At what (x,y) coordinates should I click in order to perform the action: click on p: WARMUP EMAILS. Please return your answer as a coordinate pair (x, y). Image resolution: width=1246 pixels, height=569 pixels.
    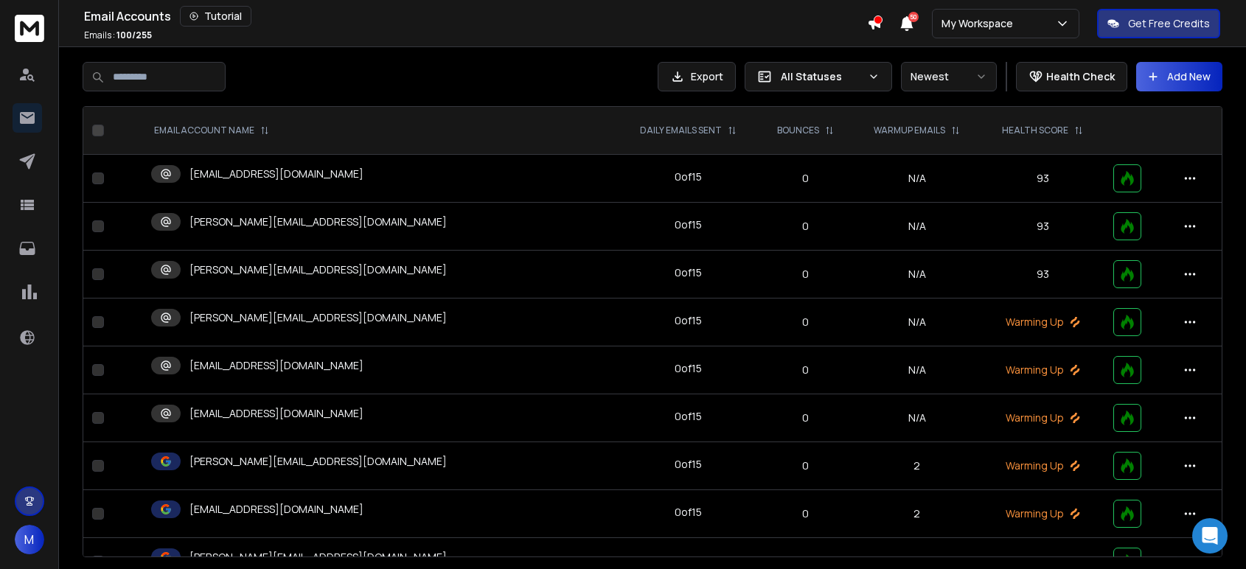
    Looking at the image, I should click on (909, 131).